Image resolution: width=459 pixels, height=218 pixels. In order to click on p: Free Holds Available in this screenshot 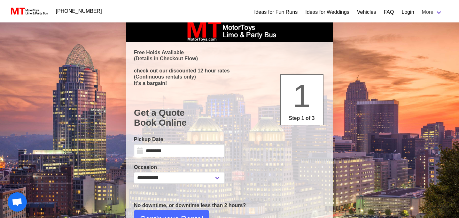, I will do `click(230, 52)`.